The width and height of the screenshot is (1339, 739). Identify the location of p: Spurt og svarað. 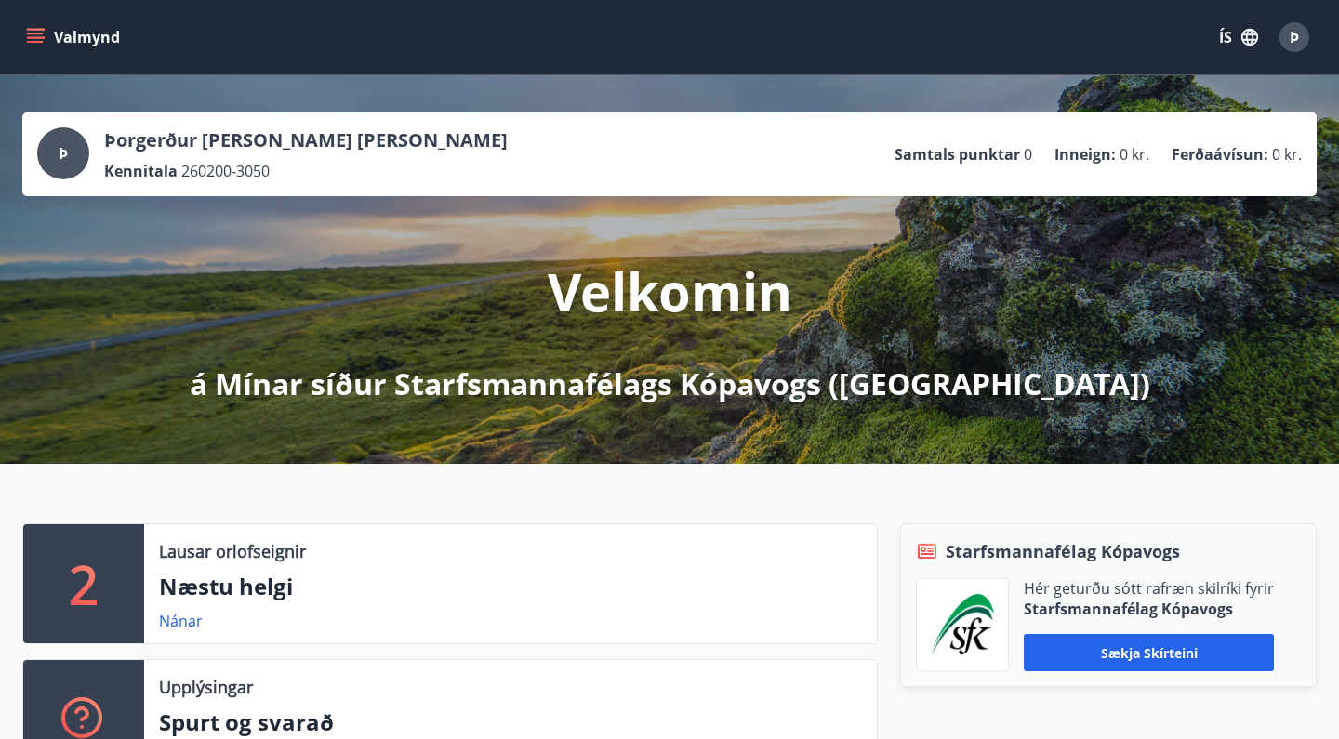
(511, 723).